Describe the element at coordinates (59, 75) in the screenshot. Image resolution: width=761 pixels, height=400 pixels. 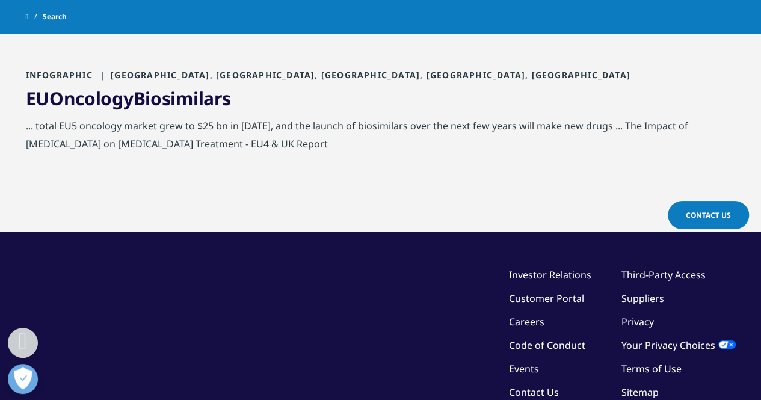
I see `span: Infographic` at that location.